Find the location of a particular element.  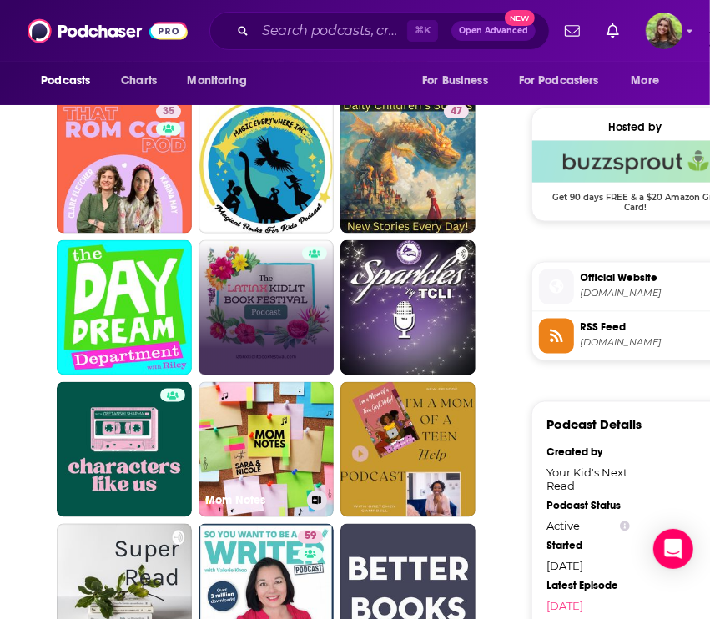

span: 35 is located at coordinates (168, 112).